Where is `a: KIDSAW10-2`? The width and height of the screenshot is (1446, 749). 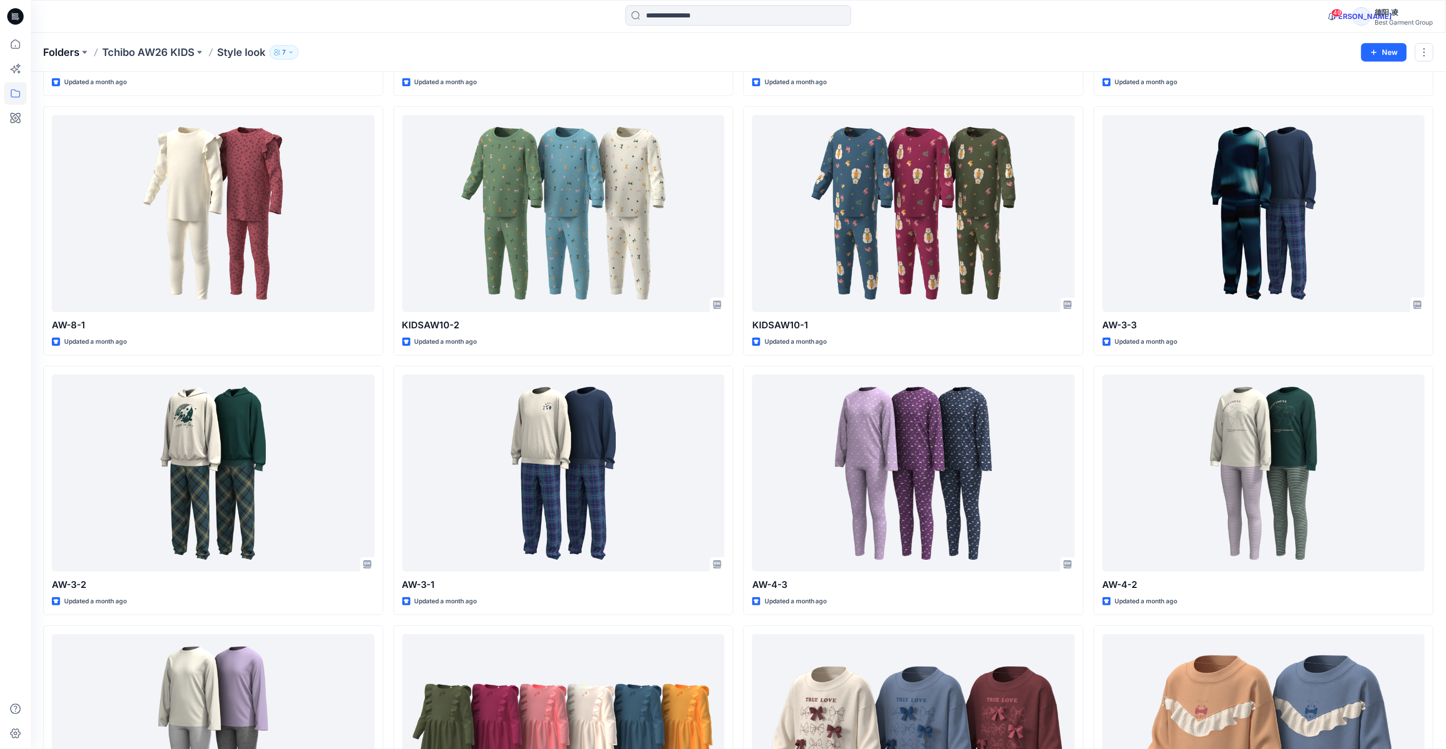 a: KIDSAW10-2 is located at coordinates (564, 214).